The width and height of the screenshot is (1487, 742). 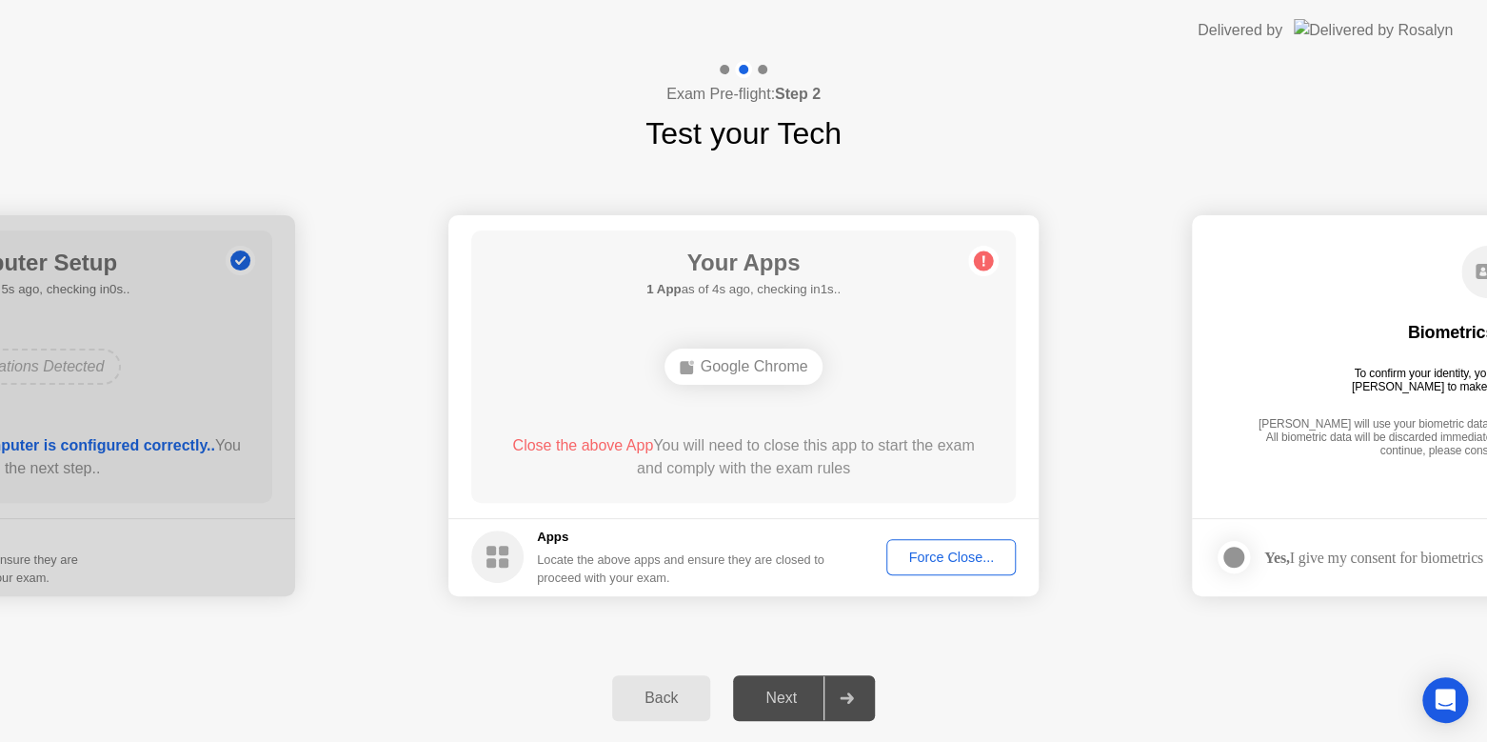 I want to click on h4: Exam Pre-flight:, so click(x=744, y=94).